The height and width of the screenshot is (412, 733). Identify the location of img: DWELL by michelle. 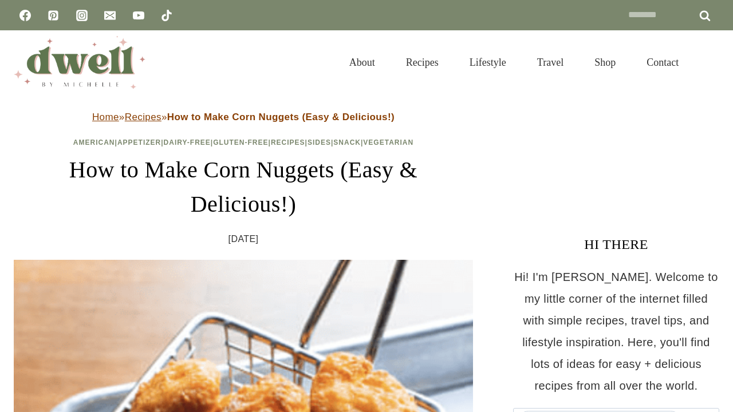
(80, 62).